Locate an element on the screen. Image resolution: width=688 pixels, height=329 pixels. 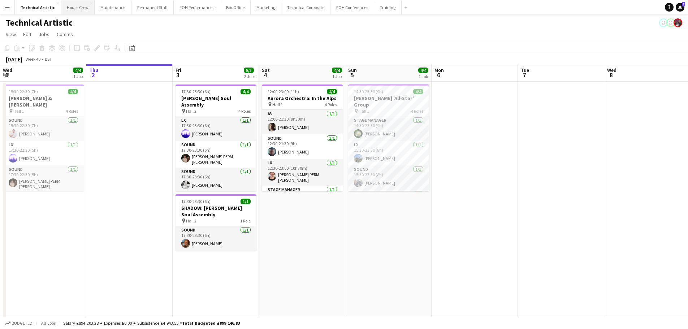
span: 2 is located at coordinates (93, 75).